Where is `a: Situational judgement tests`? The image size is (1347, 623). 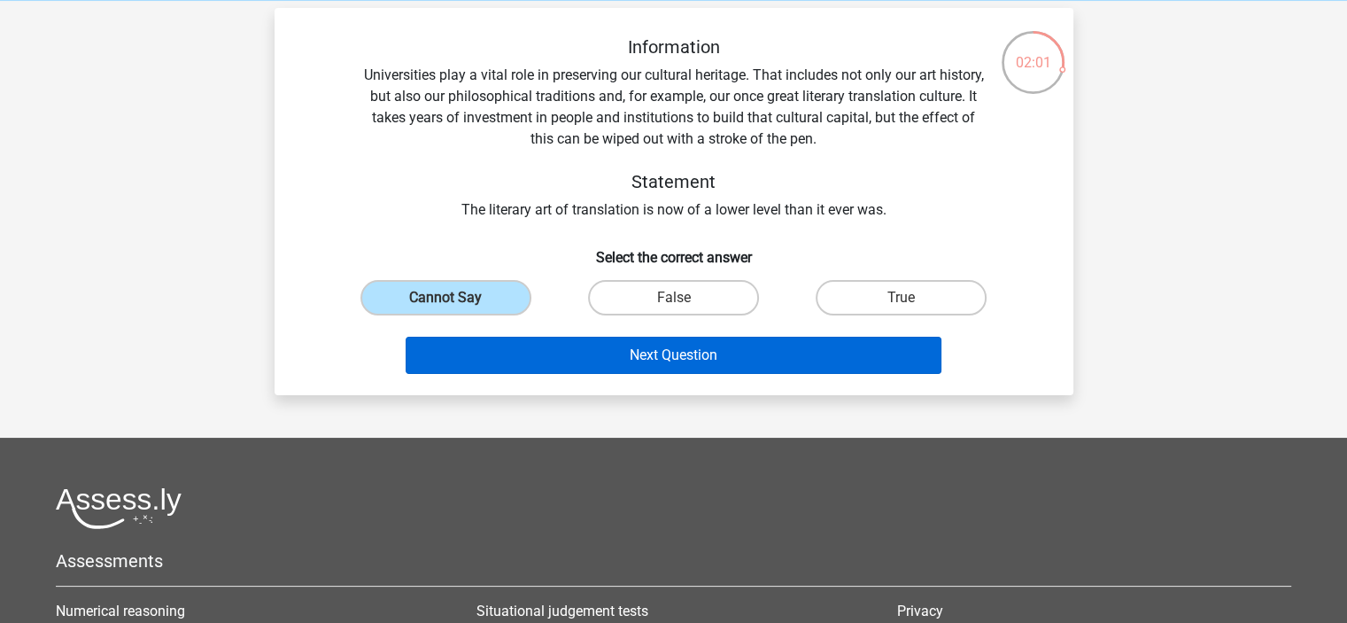
a: Situational judgement tests is located at coordinates (562, 610).